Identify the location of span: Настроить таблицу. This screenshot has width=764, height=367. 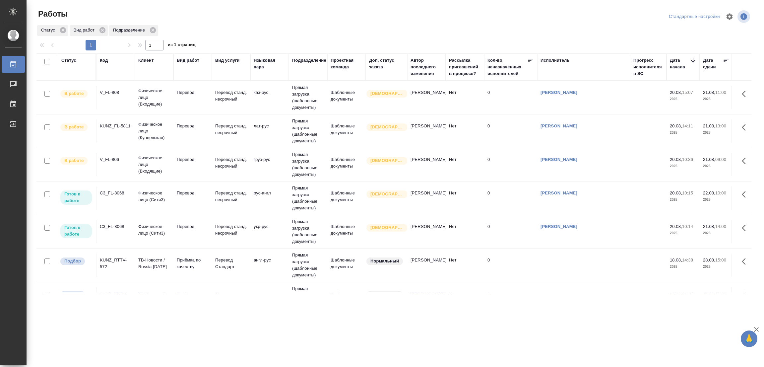
(730, 17).